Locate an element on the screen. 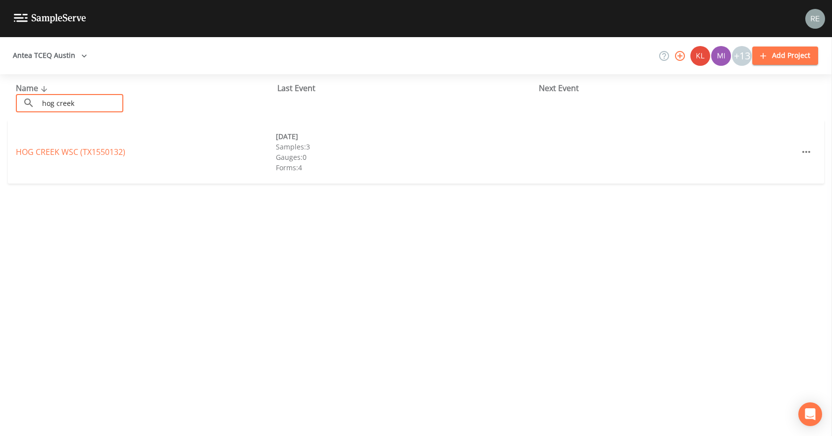 This screenshot has height=436, width=832. div: +13 is located at coordinates (742, 56).